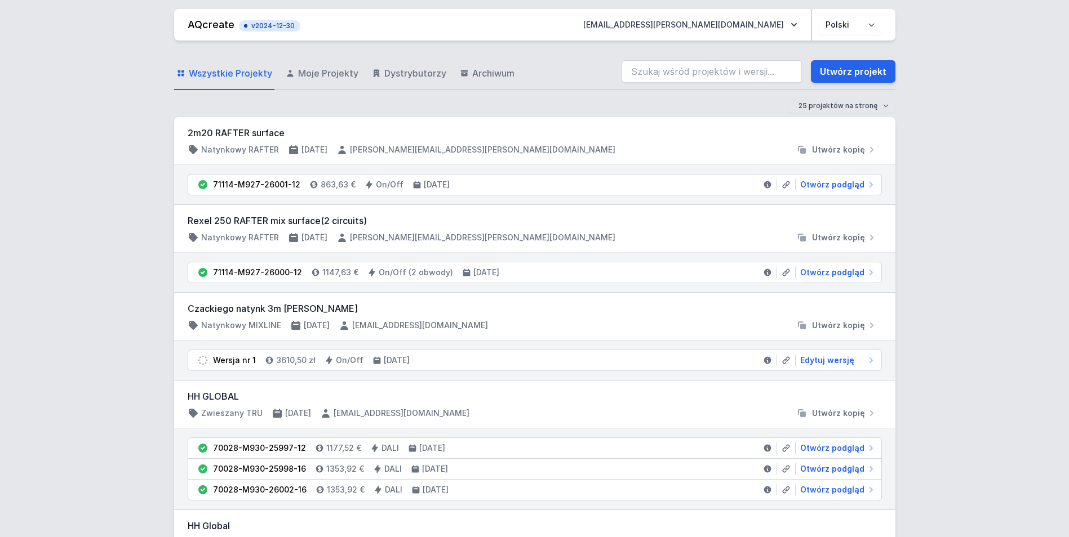 The height and width of the screenshot is (537, 1069). I want to click on h3: 2m20 RAFTER surface, so click(535, 133).